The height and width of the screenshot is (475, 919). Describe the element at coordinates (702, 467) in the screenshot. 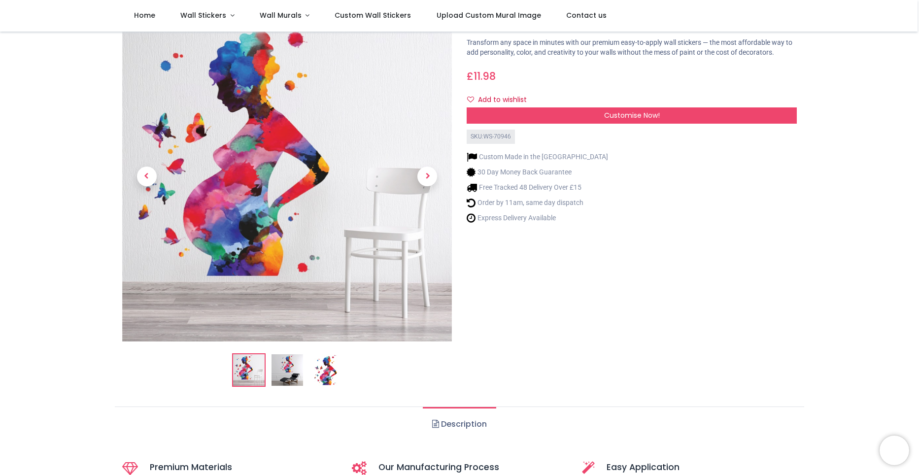

I see `h5: Easy Application` at that location.